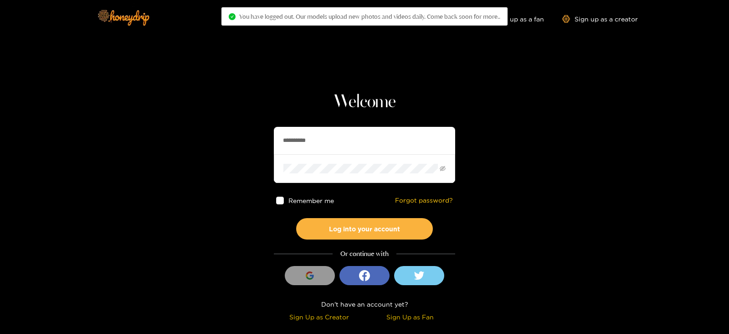 The image size is (729, 334). What do you see at coordinates (410, 316) in the screenshot?
I see `div: Sign Up as Fan` at bounding box center [410, 316].